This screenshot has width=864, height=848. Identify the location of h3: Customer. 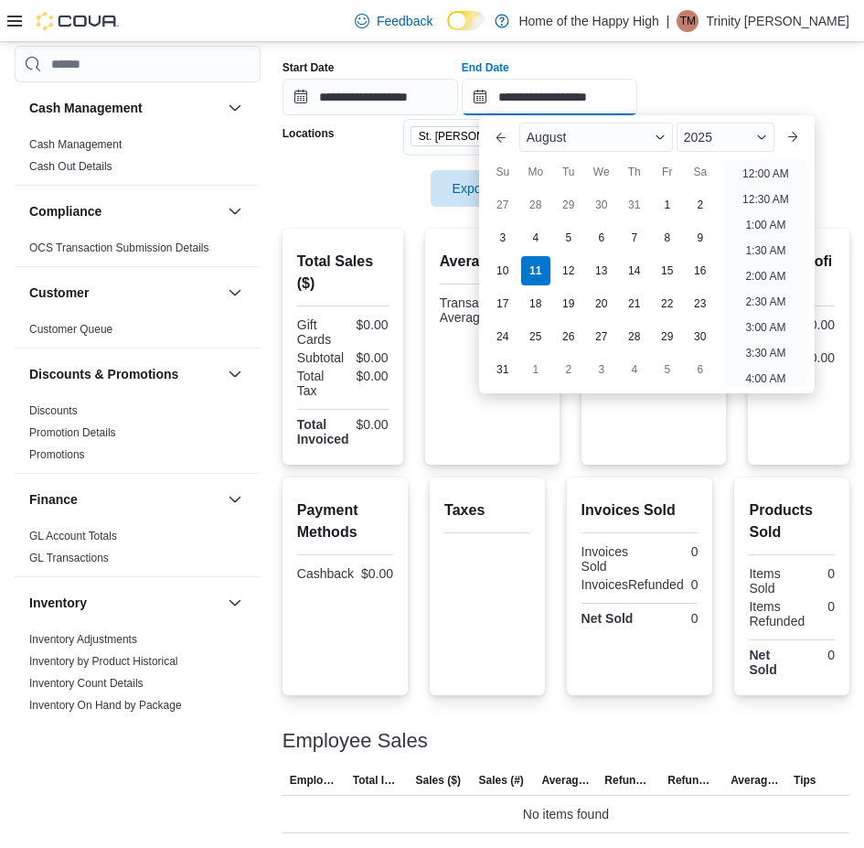
(59, 293).